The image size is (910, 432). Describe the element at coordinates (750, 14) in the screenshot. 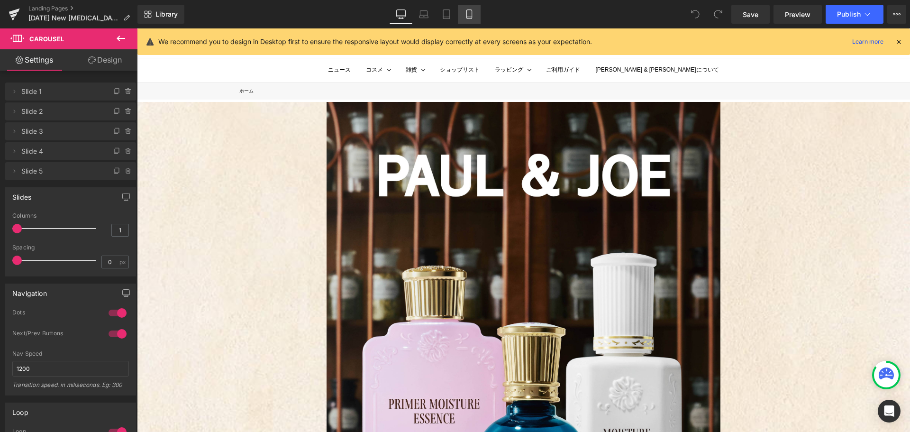

I see `span: Save` at that location.